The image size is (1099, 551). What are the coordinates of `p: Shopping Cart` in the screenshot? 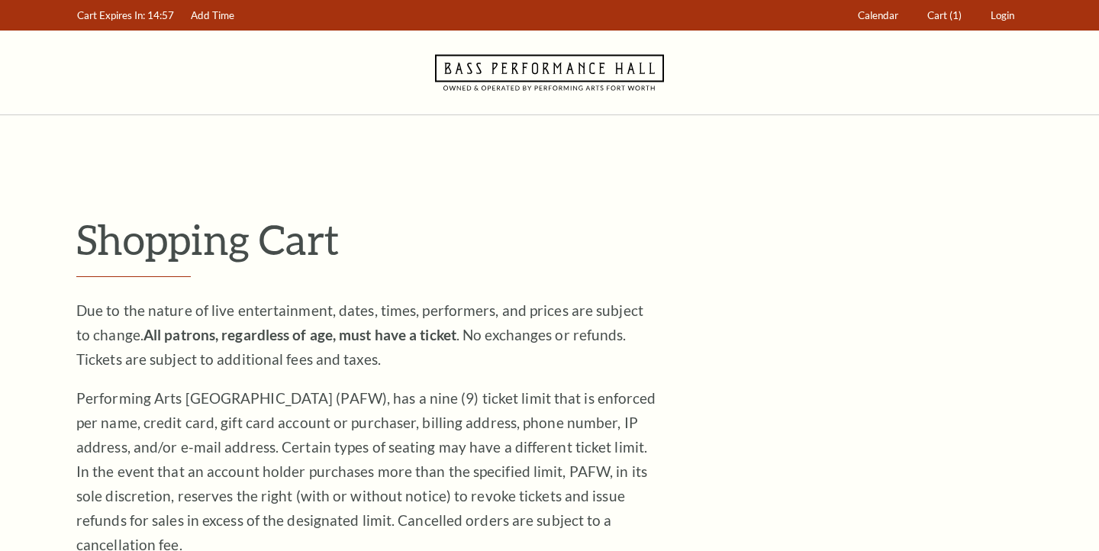 It's located at (549, 239).